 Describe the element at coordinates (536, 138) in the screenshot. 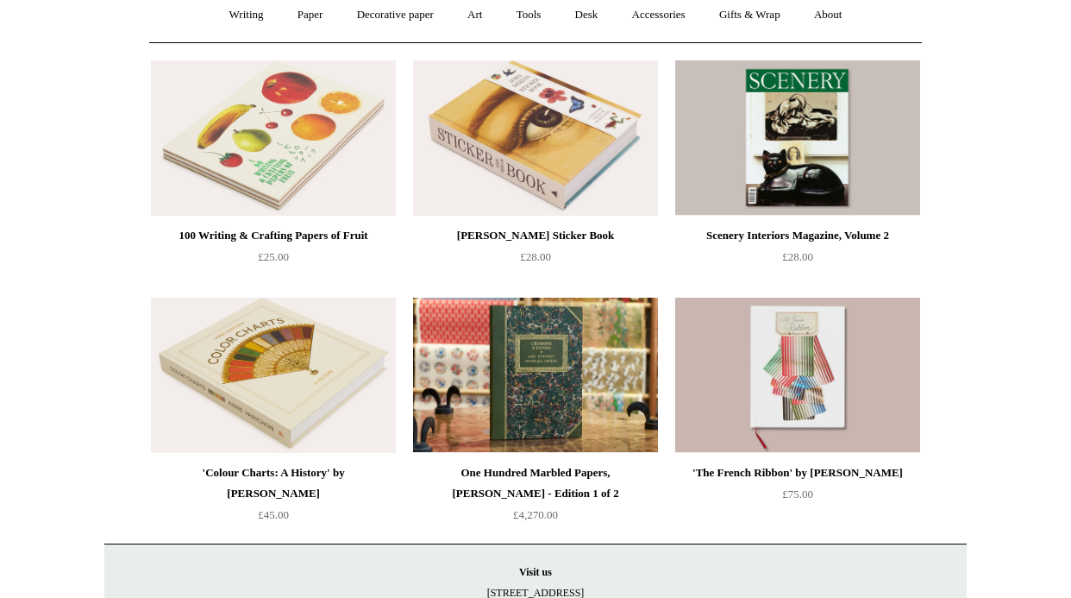

I see `img: John Derian Sticker Book` at that location.